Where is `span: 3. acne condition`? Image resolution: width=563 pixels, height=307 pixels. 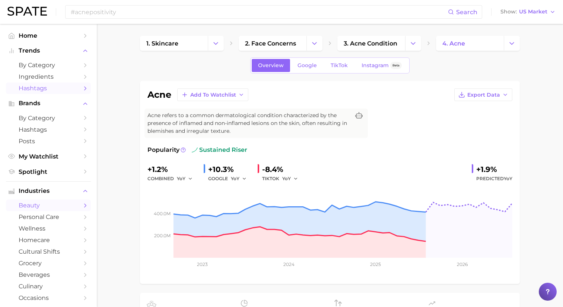 span: 3. acne condition is located at coordinates (371, 43).